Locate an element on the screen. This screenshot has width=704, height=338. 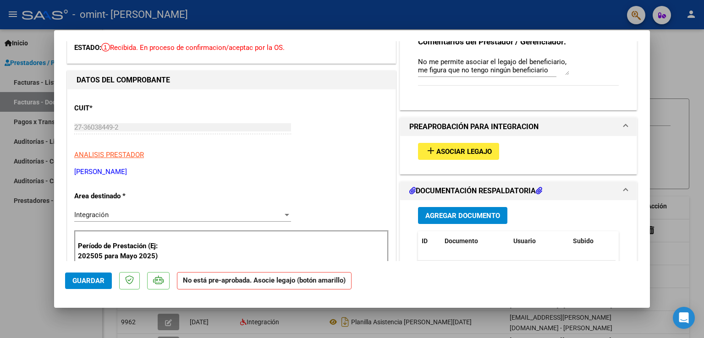
mat-expansion-panel-header: PREAPROBACIÓN PARA INTEGRACION is located at coordinates (518, 127).